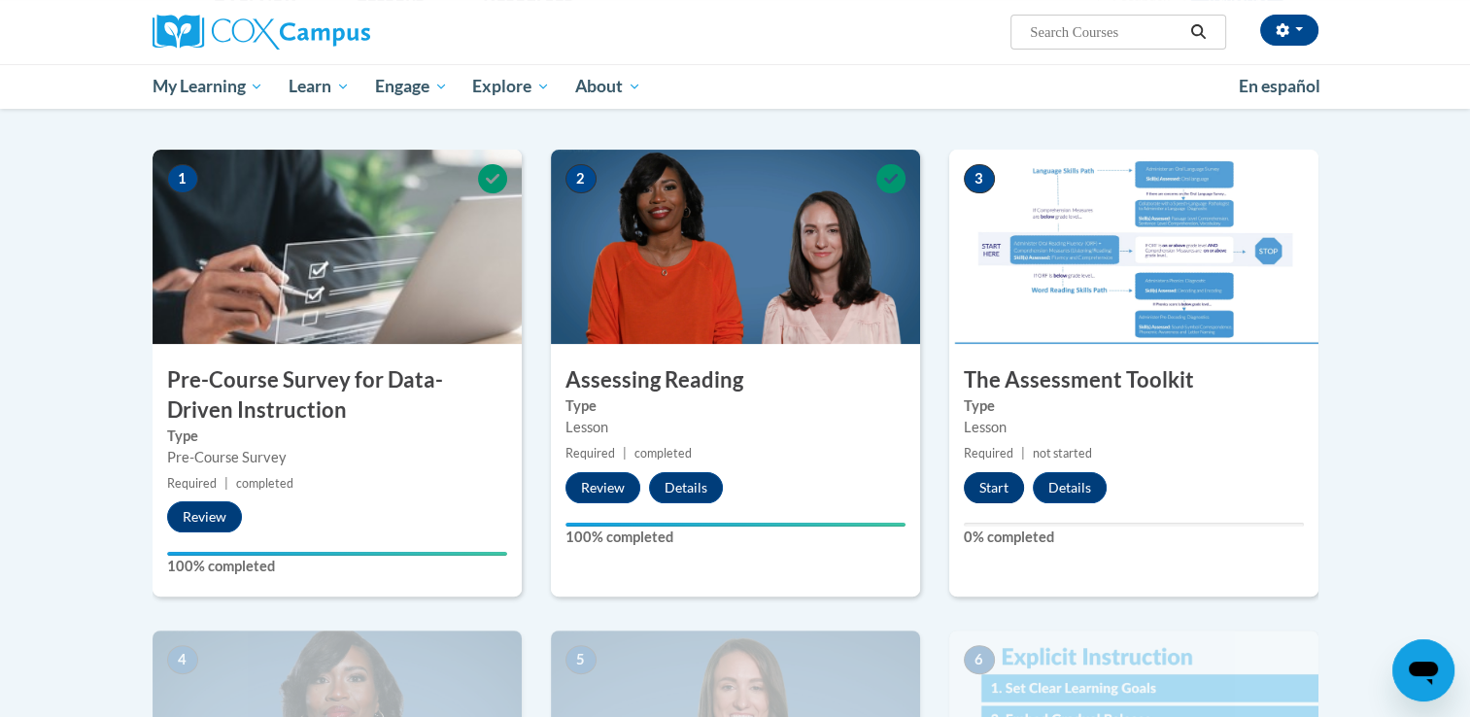  What do you see at coordinates (319, 86) in the screenshot?
I see `span: Learn` at bounding box center [319, 86].